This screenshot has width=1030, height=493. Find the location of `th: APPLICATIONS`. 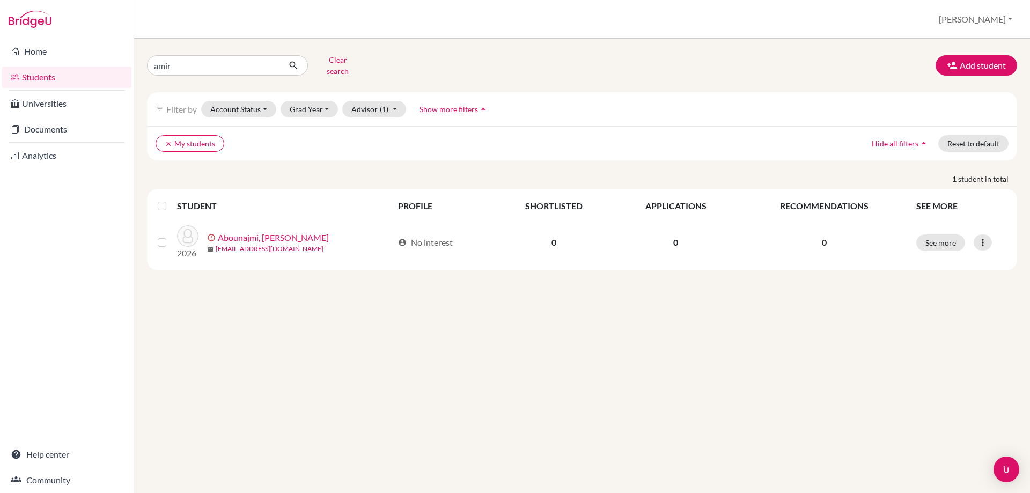

th: APPLICATIONS is located at coordinates (675, 206).